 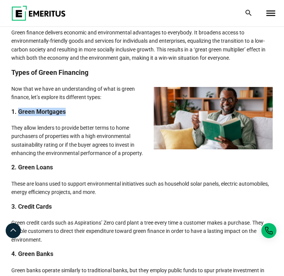 I want to click on h3: 4. Green Banks, so click(x=142, y=254).